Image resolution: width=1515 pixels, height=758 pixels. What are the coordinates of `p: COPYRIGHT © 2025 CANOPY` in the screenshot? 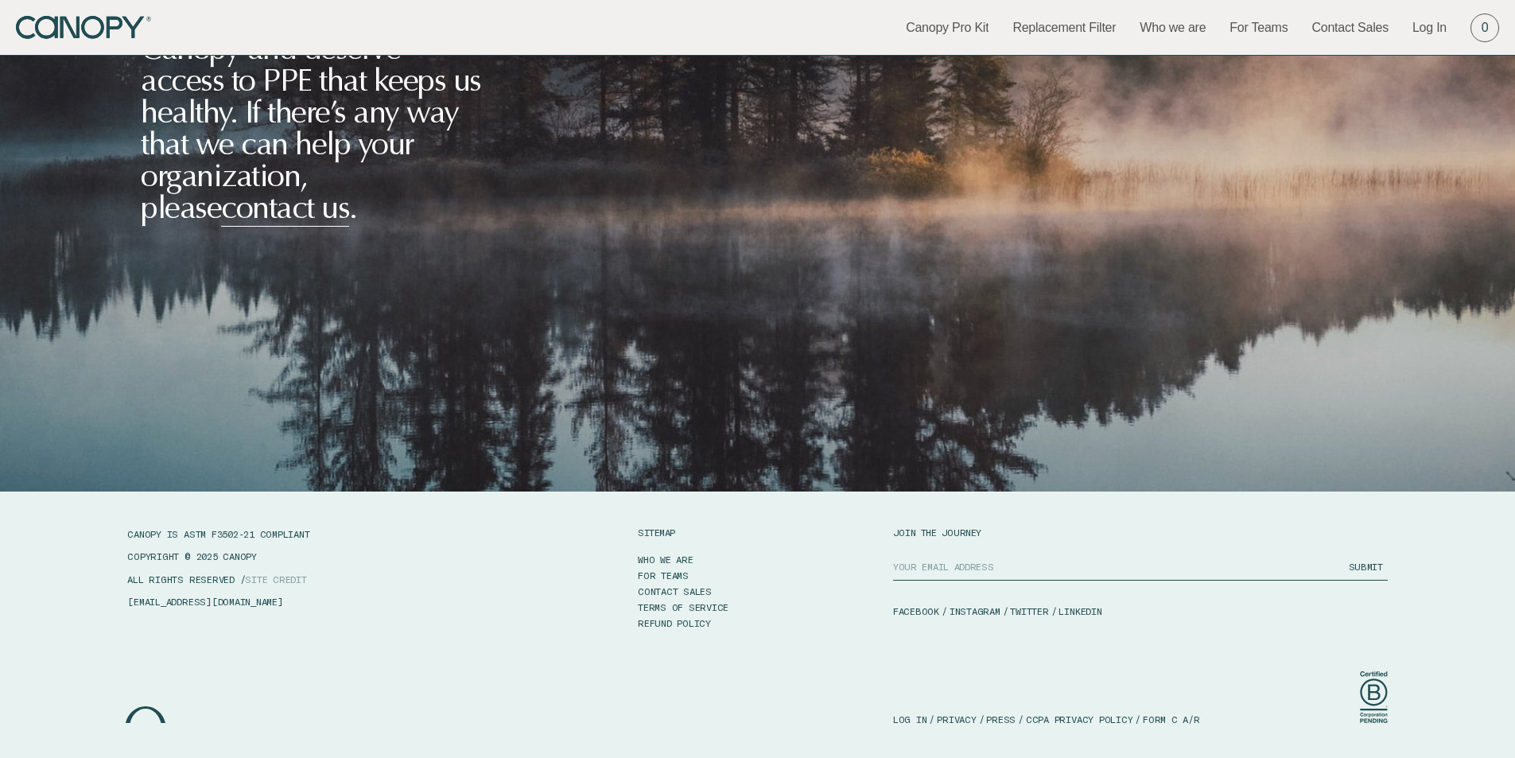 It's located at (310, 556).